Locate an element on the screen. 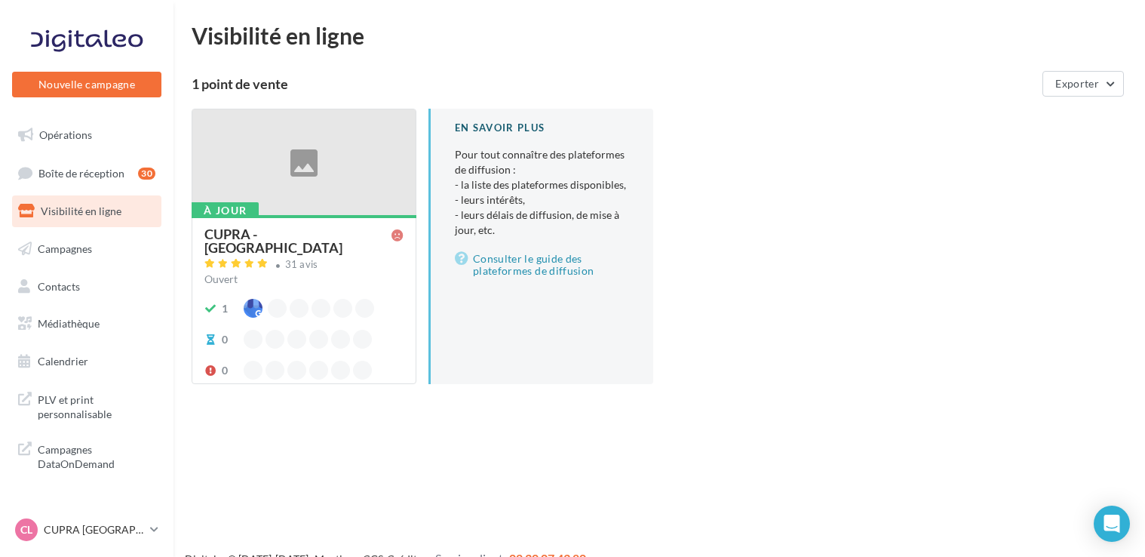 This screenshot has width=1145, height=557. span: Opérations is located at coordinates (66, 134).